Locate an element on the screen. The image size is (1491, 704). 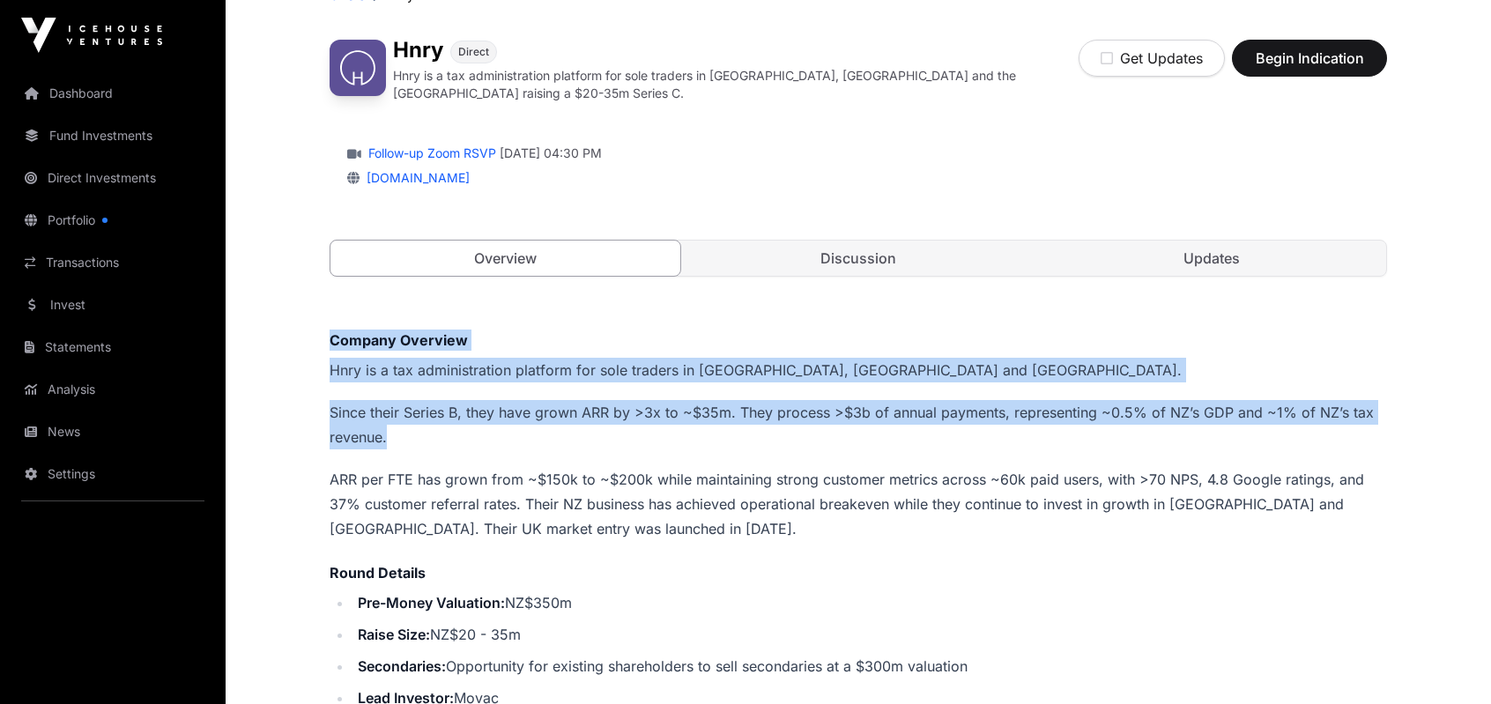
li: Opportunity for existing shareholders to sell secondaries at a $300m valuation is located at coordinates (870, 666).